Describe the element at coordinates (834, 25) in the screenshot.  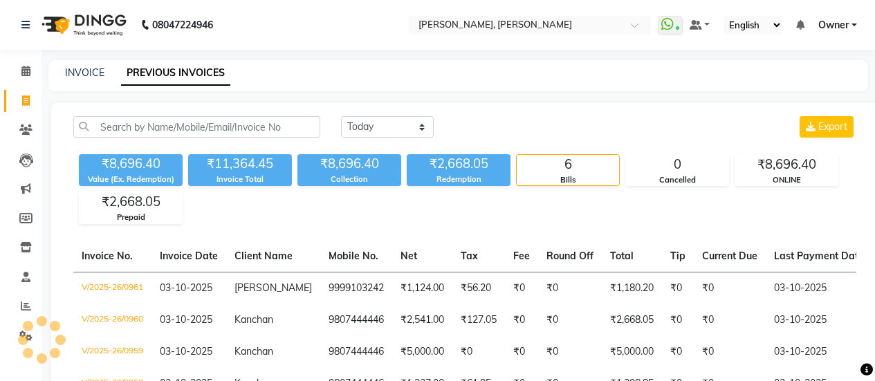
I see `span: Owner` at that location.